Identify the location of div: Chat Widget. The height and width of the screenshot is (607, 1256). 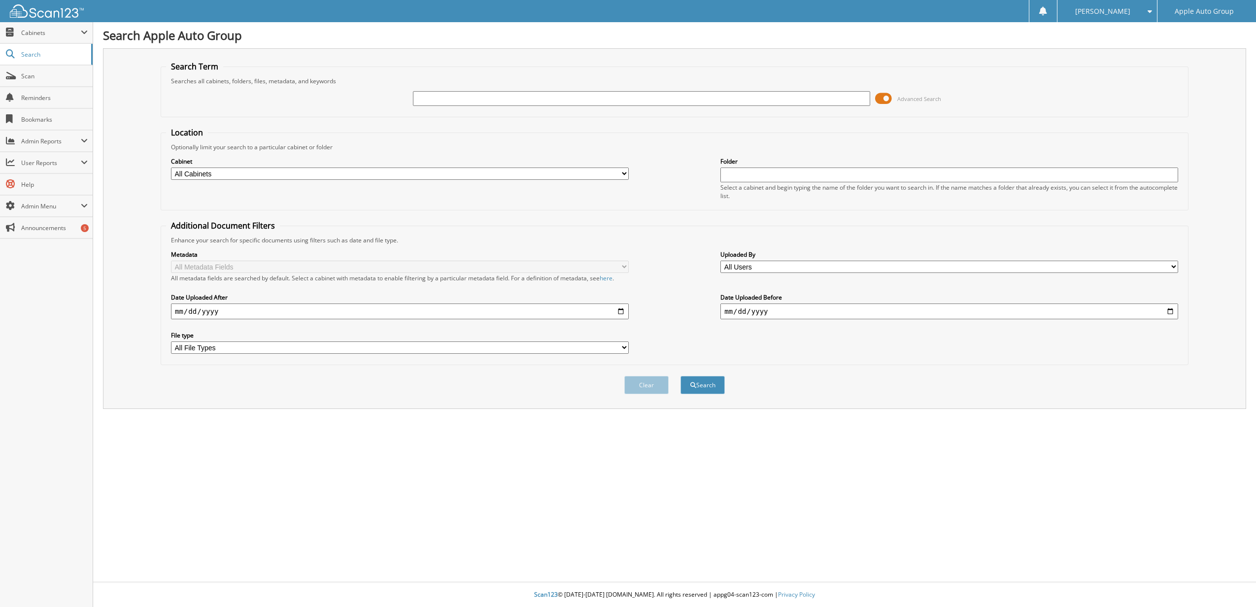
(1231, 583).